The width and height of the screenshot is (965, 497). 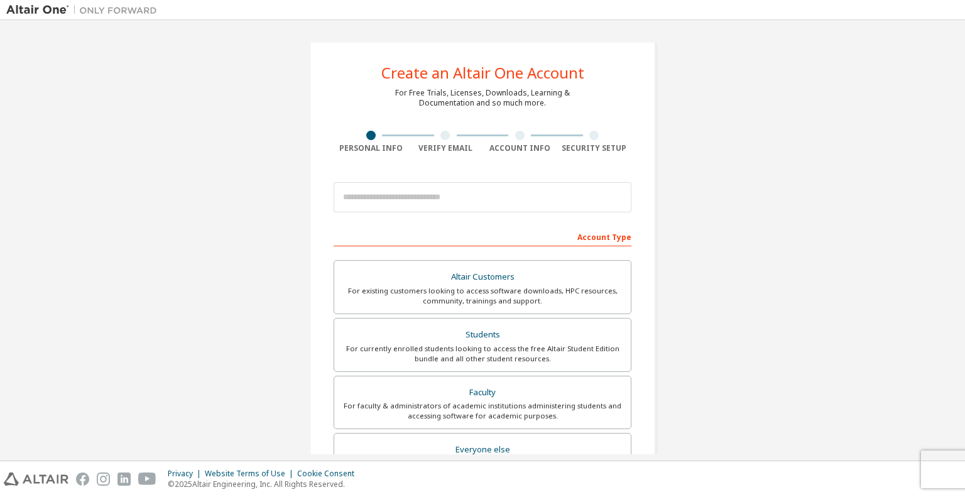 What do you see at coordinates (595, 148) in the screenshot?
I see `div: Security Setup` at bounding box center [595, 148].